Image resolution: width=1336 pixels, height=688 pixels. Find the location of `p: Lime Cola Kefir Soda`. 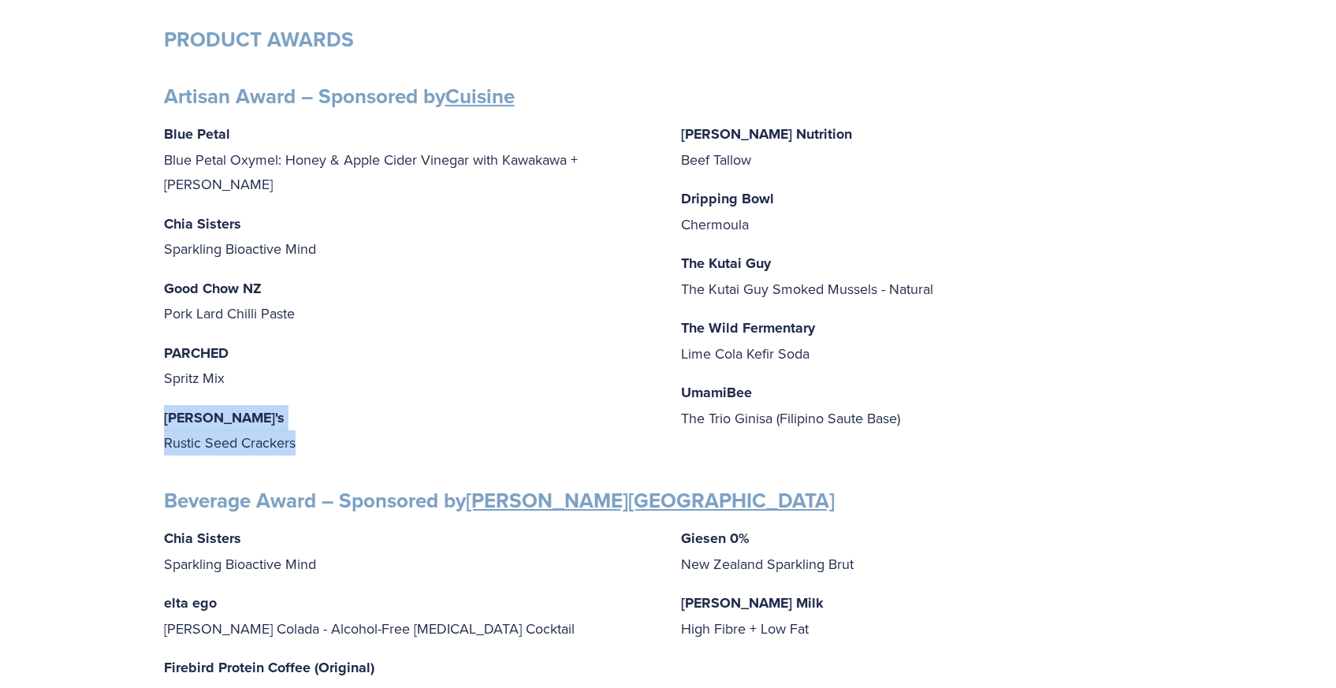

p: Lime Cola Kefir Soda is located at coordinates (927, 341).